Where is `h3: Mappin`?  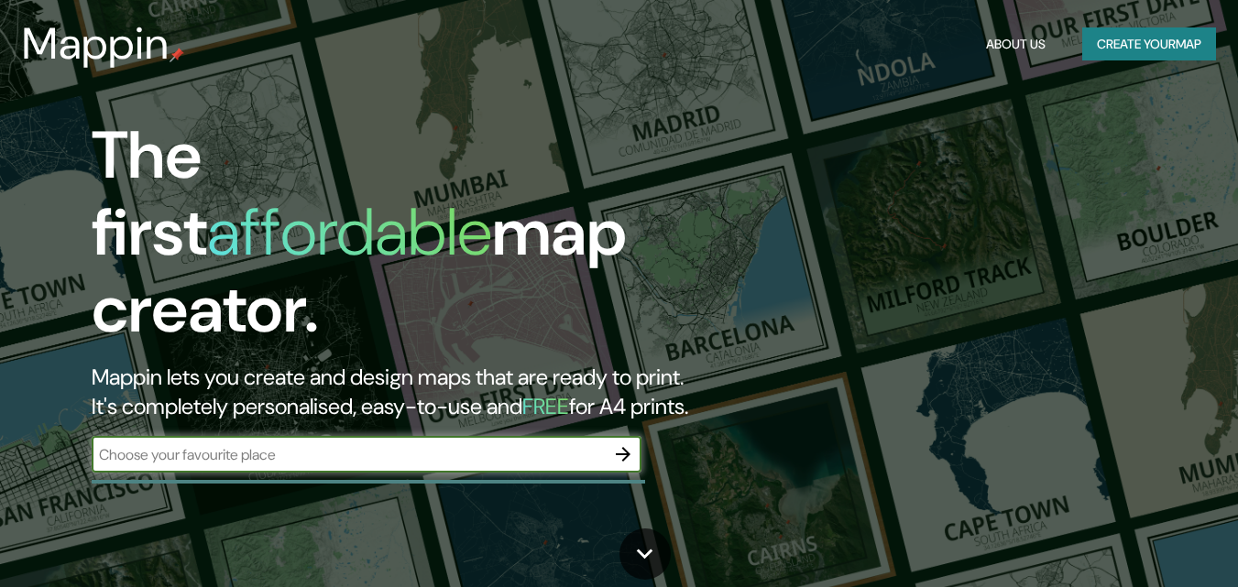
h3: Mappin is located at coordinates (95, 44).